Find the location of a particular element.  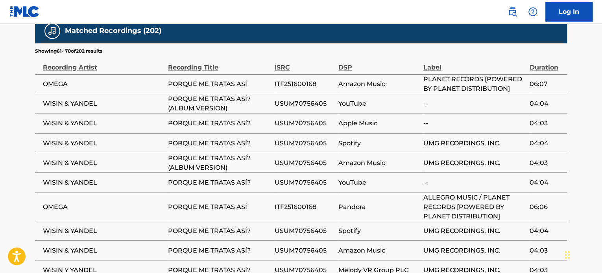

a: Public Search is located at coordinates (512, 12).